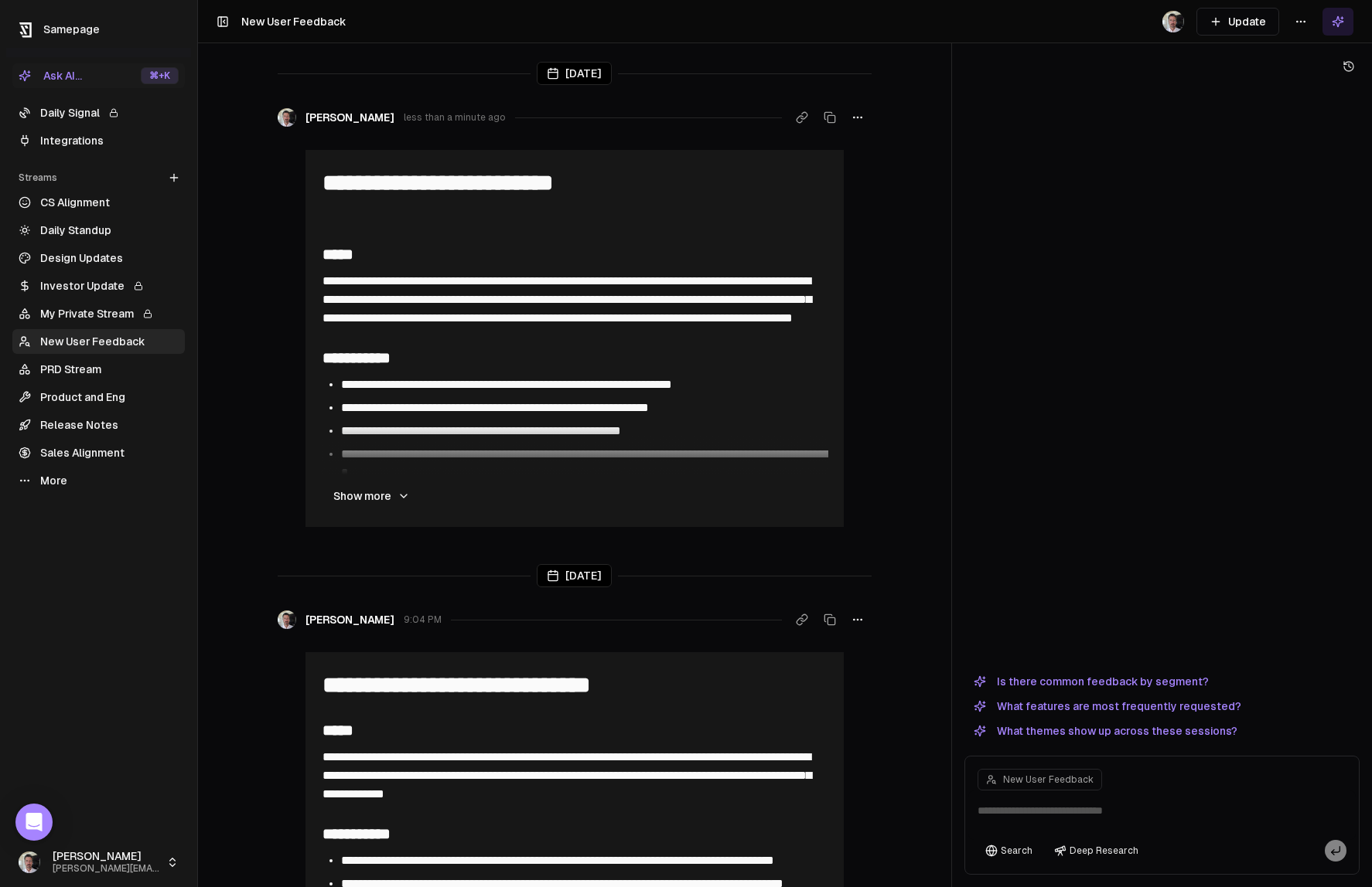 The height and width of the screenshot is (887, 1372). I want to click on a: Investor Update, so click(98, 286).